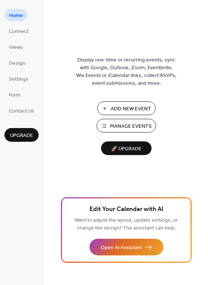 The width and height of the screenshot is (208, 285). Describe the element at coordinates (19, 32) in the screenshot. I see `span: Connect` at that location.